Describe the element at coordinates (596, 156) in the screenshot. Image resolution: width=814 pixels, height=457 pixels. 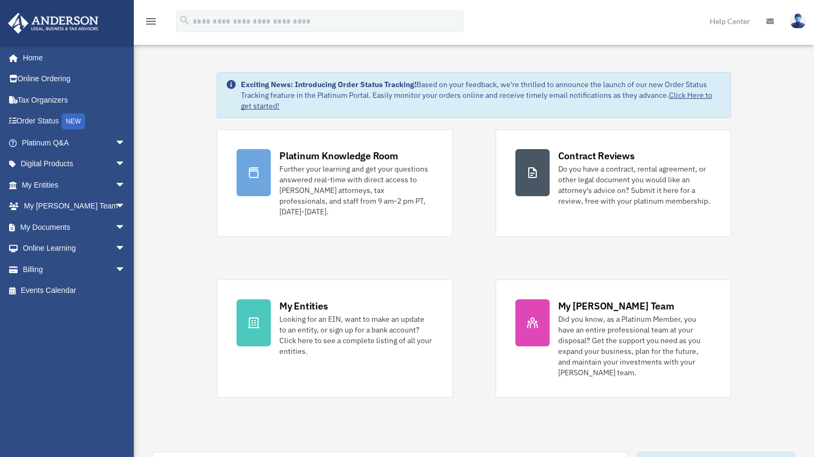
I see `div: Contract Reviews` at that location.